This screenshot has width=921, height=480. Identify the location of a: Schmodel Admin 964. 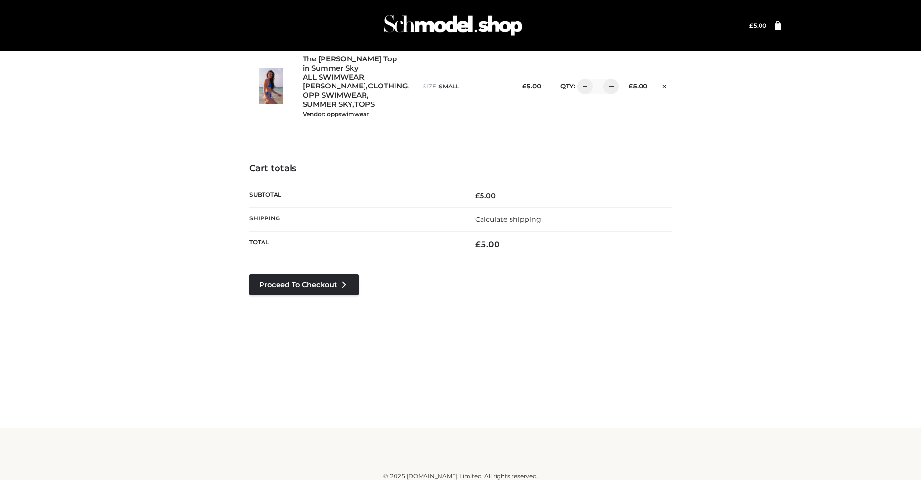
(453, 25).